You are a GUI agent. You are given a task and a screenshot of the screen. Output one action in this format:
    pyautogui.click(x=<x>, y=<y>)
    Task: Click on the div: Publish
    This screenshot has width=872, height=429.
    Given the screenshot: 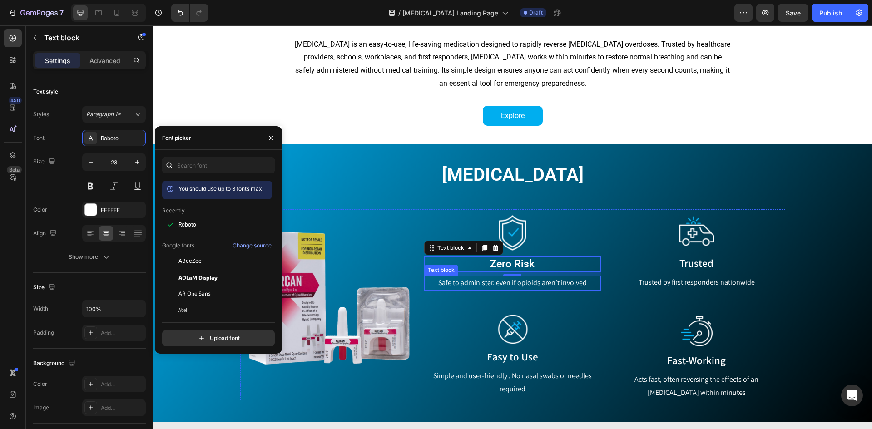 What is the action you would take?
    pyautogui.click(x=830, y=13)
    